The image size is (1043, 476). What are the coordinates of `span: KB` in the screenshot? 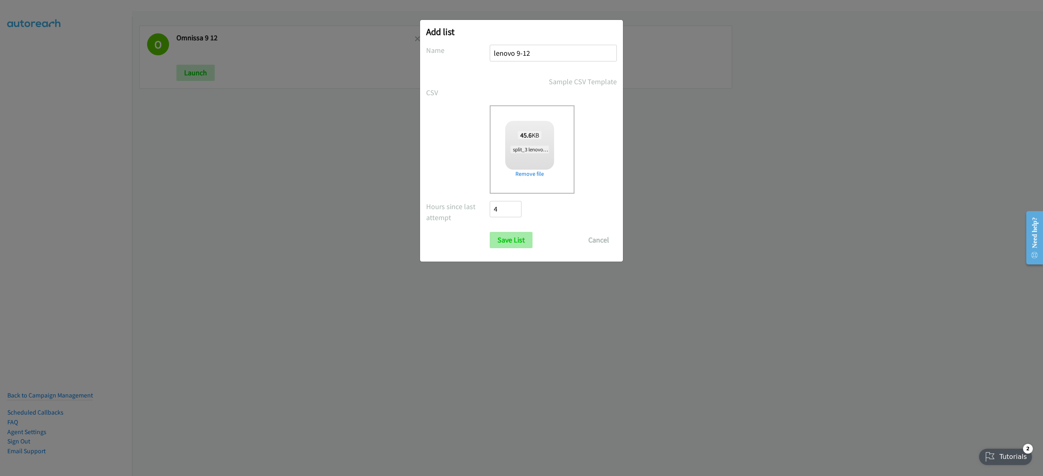 It's located at (529, 135).